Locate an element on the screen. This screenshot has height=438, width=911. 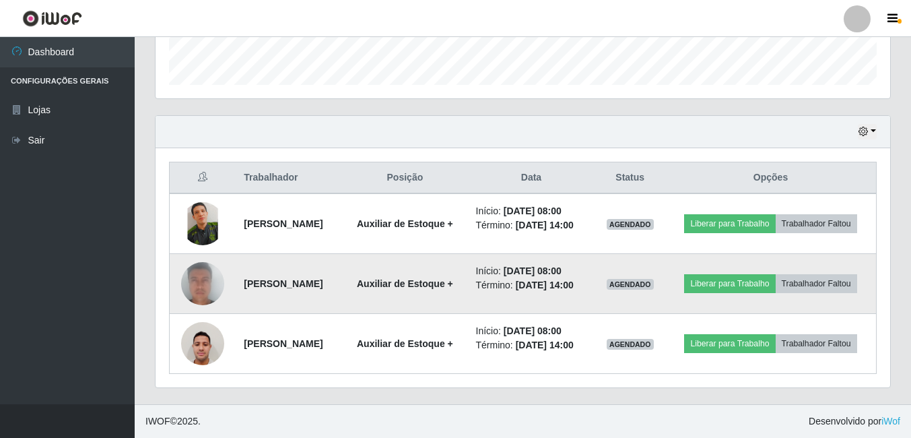
img: 1742239917826.jpeg is located at coordinates (203, 223).